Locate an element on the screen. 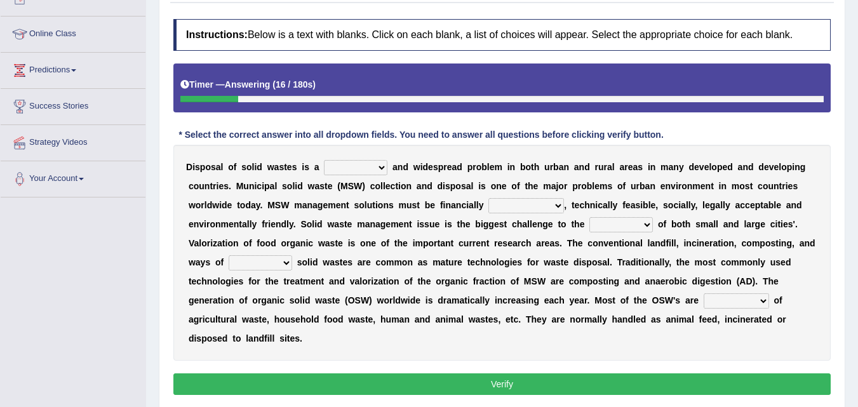  b: c is located at coordinates (259, 186).